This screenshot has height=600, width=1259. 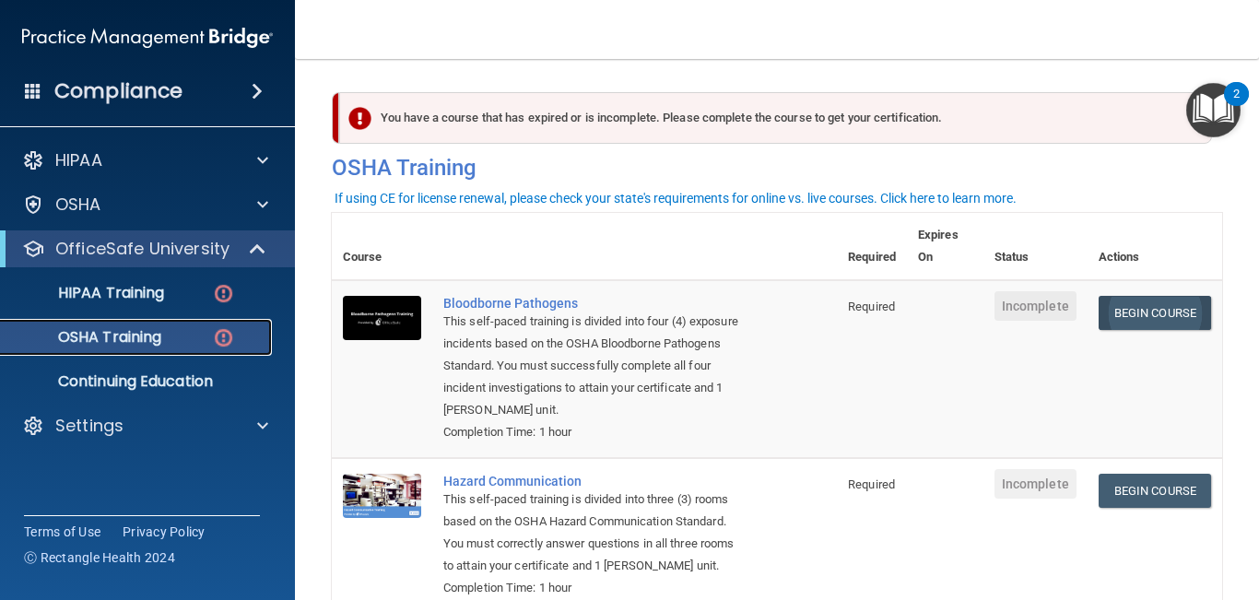 What do you see at coordinates (945, 246) in the screenshot?
I see `th: Expires On` at bounding box center [945, 246].